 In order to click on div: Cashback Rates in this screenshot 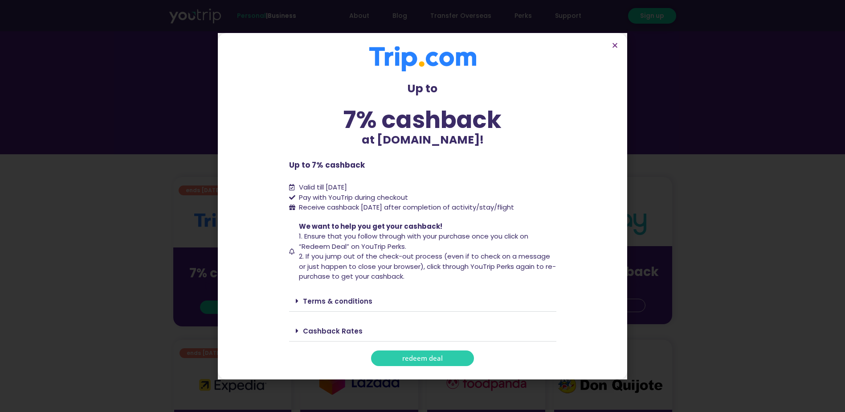, I will do `click(423, 331)`.